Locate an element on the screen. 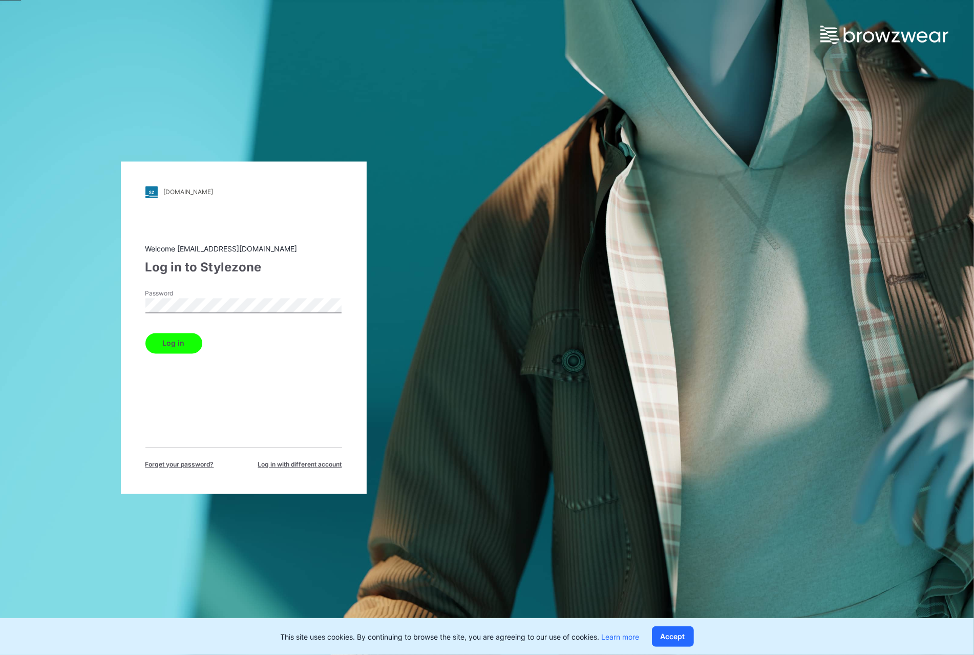 Image resolution: width=974 pixels, height=655 pixels. span: Forget your password? is located at coordinates (180, 465).